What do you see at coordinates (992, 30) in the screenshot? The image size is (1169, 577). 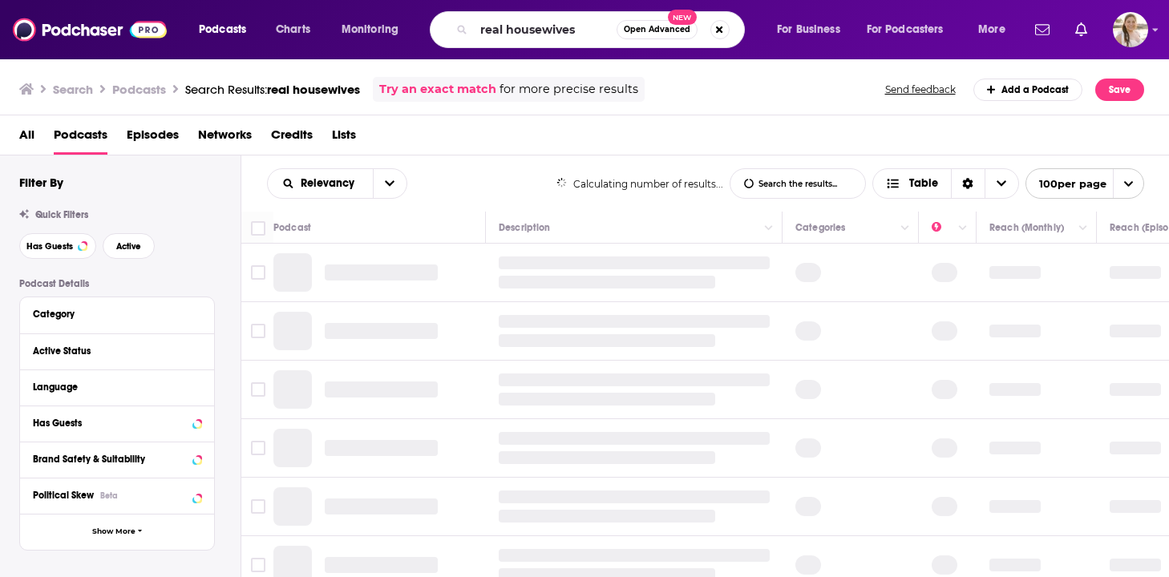 I see `span: More` at bounding box center [992, 30].